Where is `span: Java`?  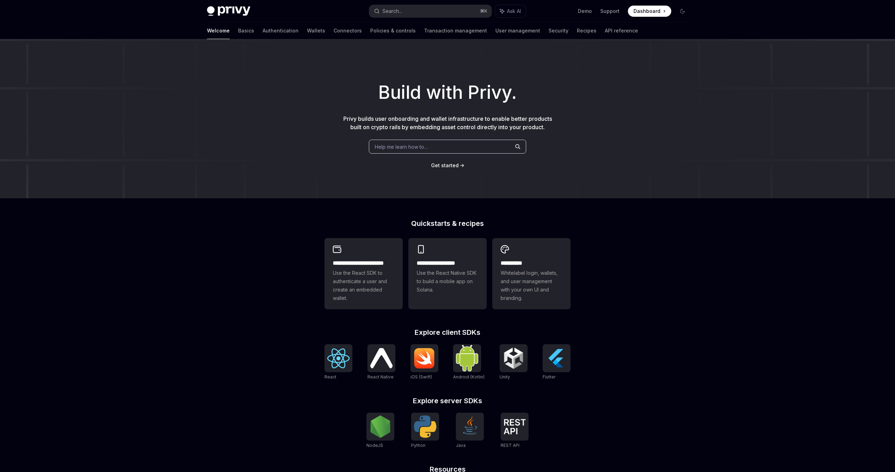 span: Java is located at coordinates (461, 446).